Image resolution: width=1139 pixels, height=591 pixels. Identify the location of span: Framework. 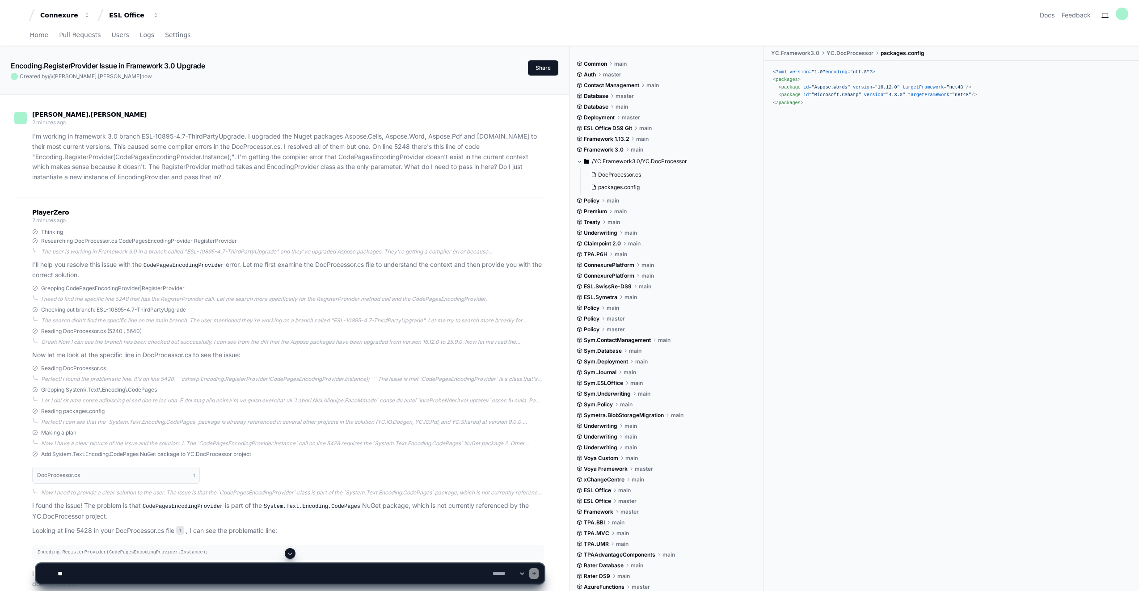
(598, 512).